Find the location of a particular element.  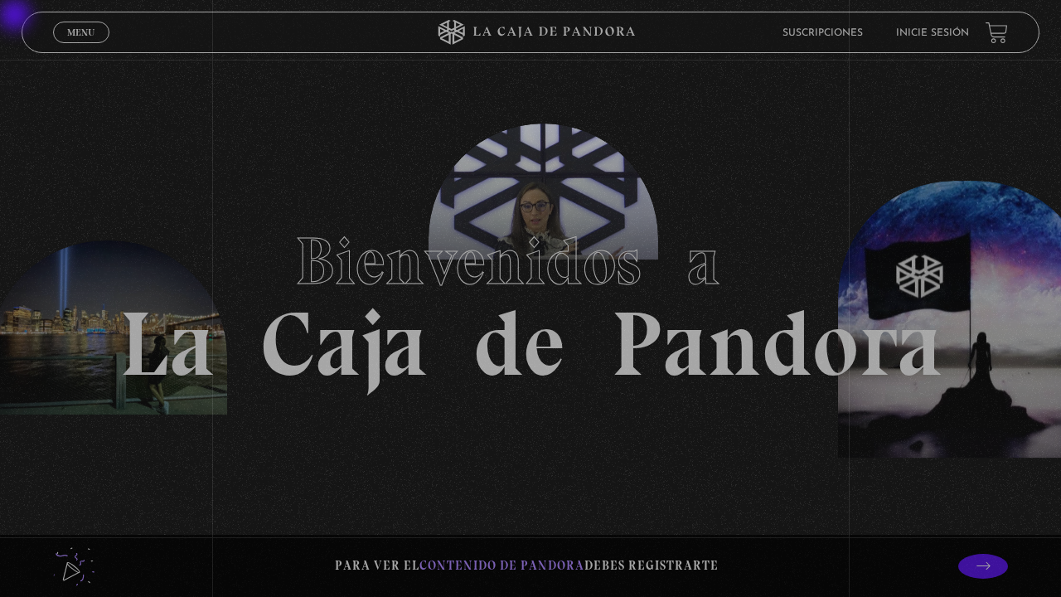

a: View your shopping cart is located at coordinates (996, 32).